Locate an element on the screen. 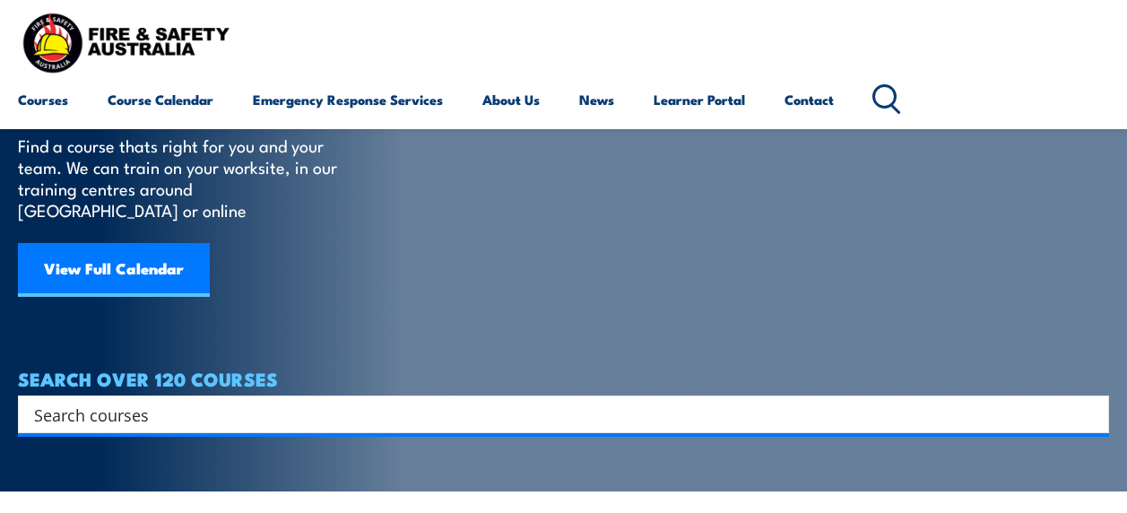  a: News is located at coordinates (596, 100).